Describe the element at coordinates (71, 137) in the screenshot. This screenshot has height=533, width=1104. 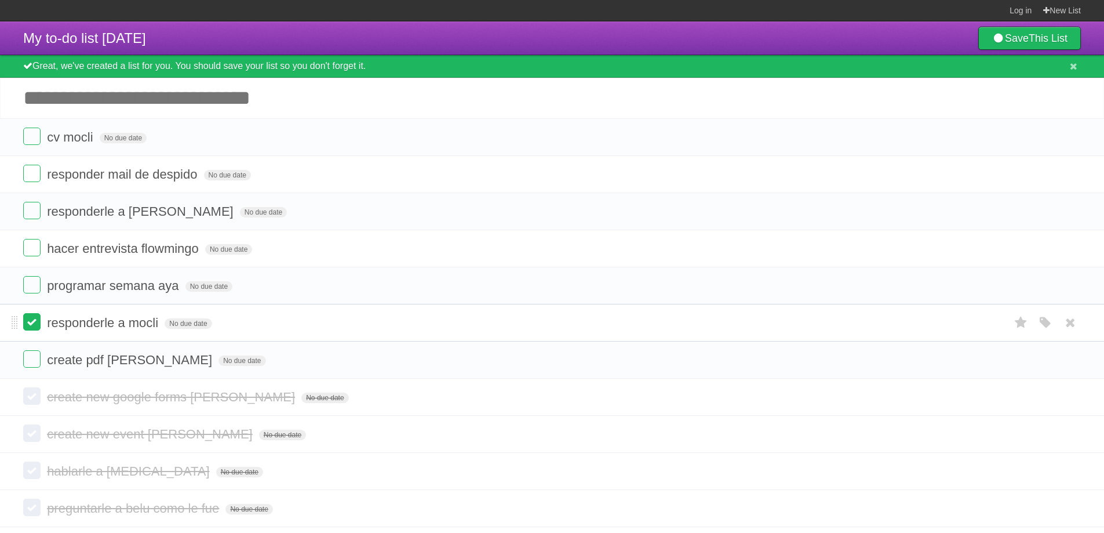
I see `span: cv mocli` at that location.